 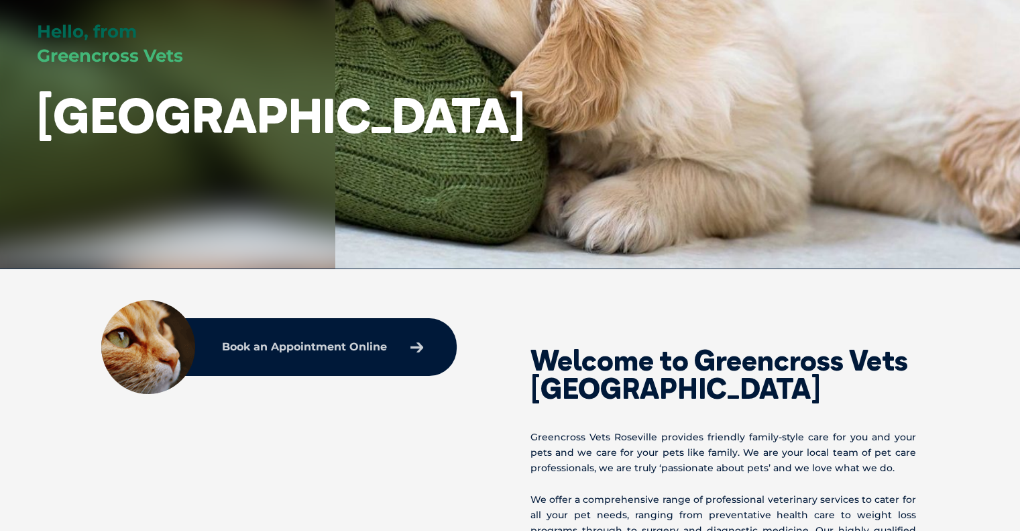 I want to click on button: Search, so click(x=1001, y=68).